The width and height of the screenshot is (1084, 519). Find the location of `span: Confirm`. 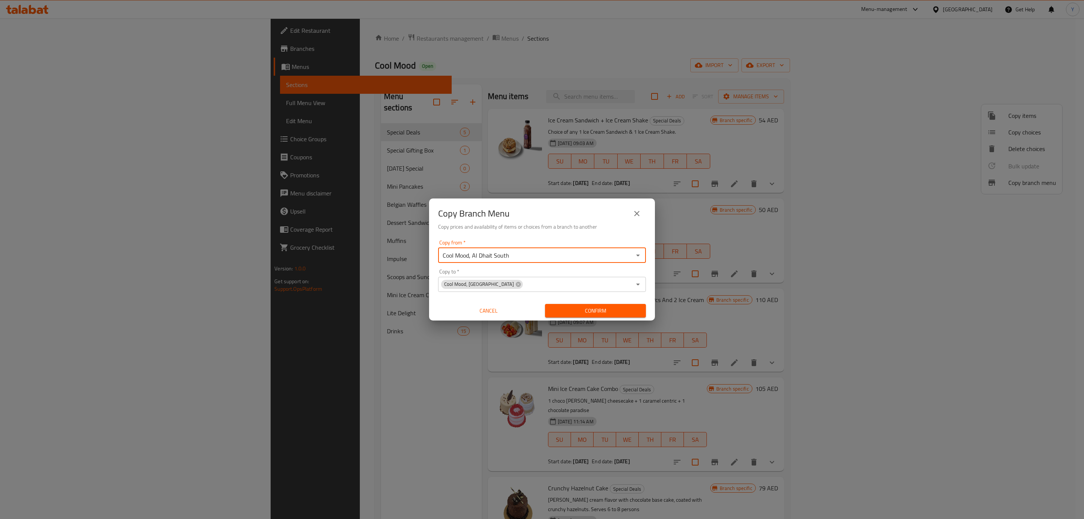

span: Confirm is located at coordinates (596, 311).